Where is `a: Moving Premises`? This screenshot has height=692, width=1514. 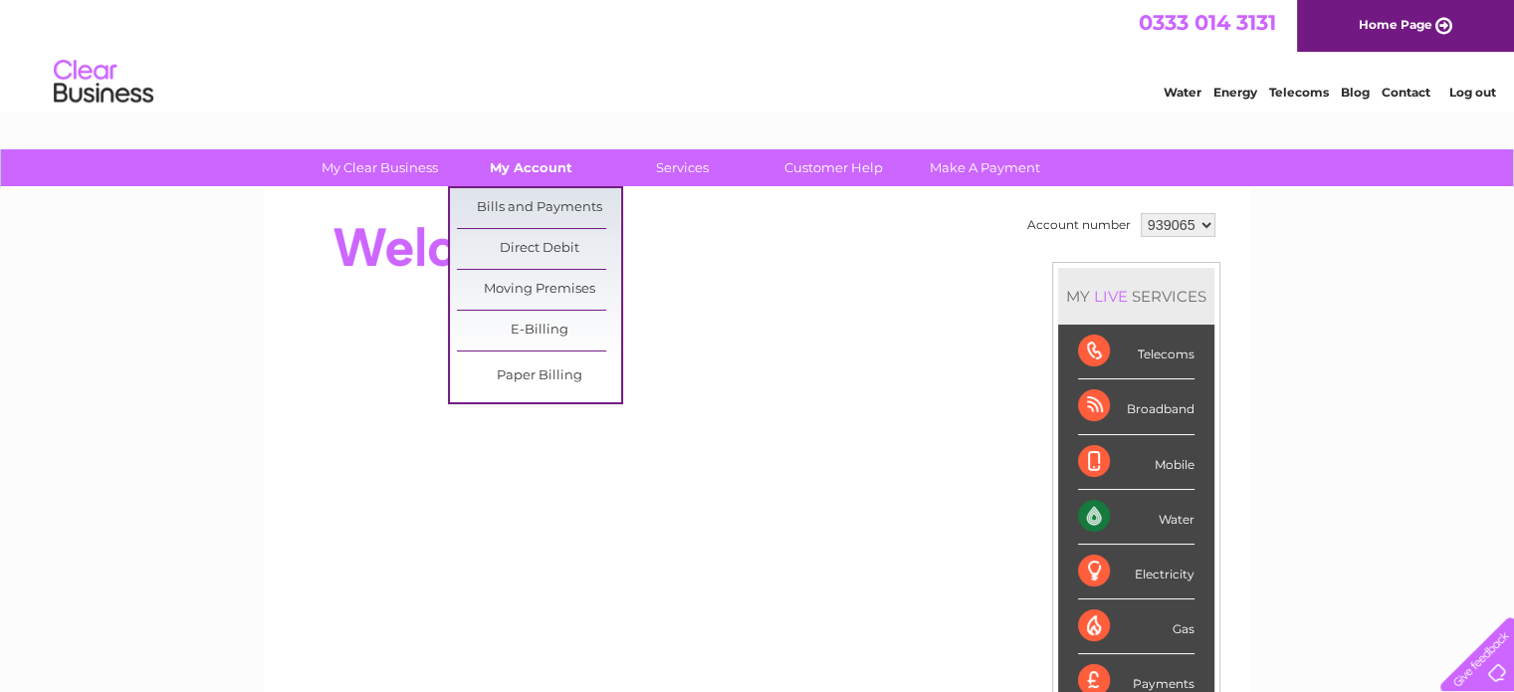 a: Moving Premises is located at coordinates (539, 290).